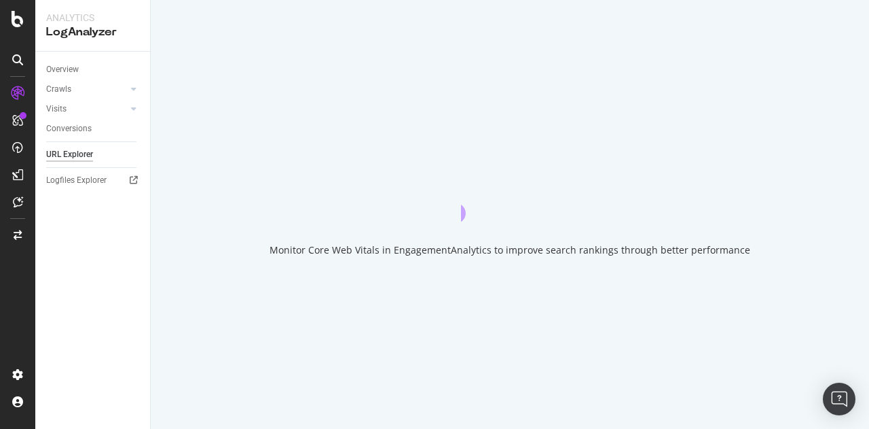 This screenshot has height=429, width=869. Describe the element at coordinates (76, 180) in the screenshot. I see `div: Logfiles Explorer` at that location.